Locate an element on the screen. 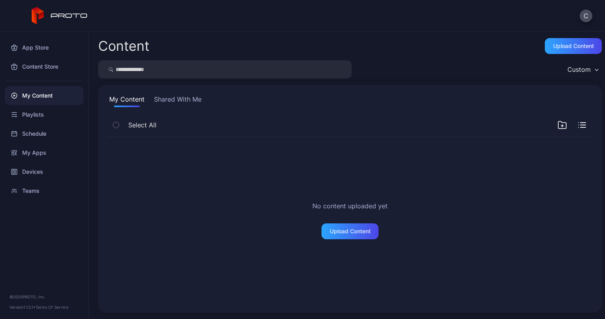  a: App Store is located at coordinates (44, 48).